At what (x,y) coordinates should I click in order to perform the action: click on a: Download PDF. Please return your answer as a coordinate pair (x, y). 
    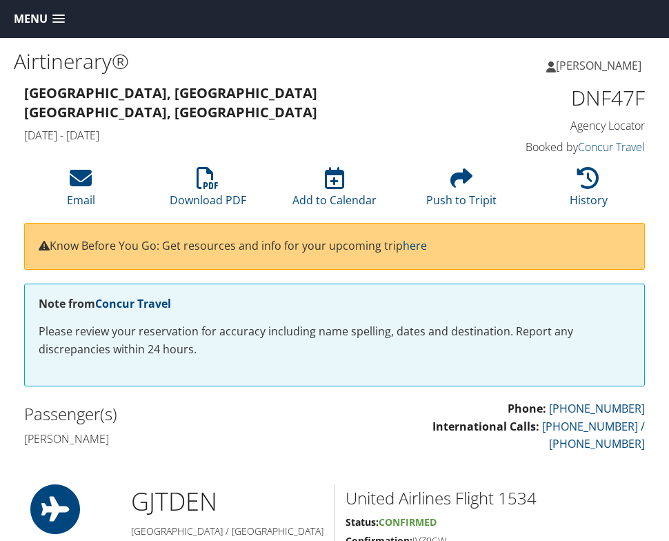
    Looking at the image, I should click on (208, 191).